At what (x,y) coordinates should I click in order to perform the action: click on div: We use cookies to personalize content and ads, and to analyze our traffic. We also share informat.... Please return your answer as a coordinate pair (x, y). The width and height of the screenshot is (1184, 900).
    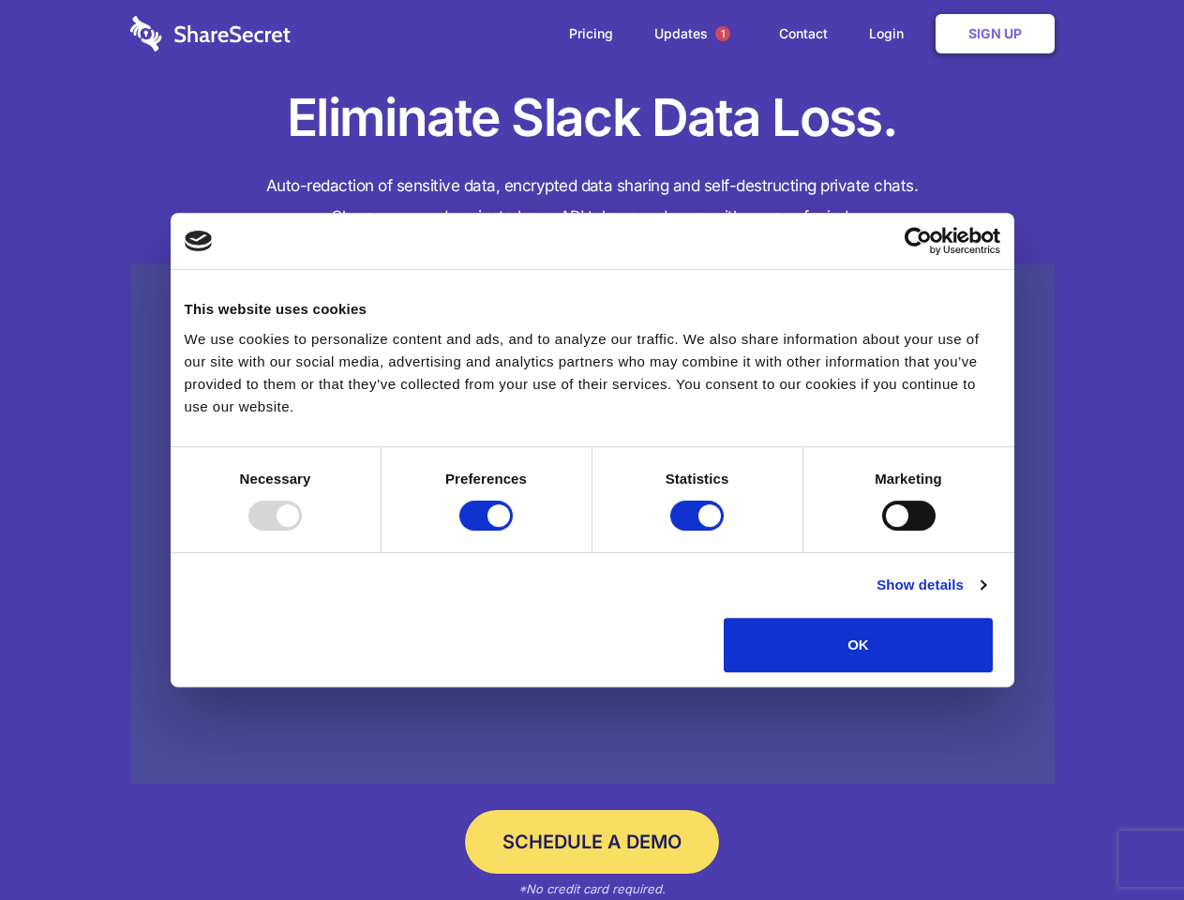
    Looking at the image, I should click on (592, 373).